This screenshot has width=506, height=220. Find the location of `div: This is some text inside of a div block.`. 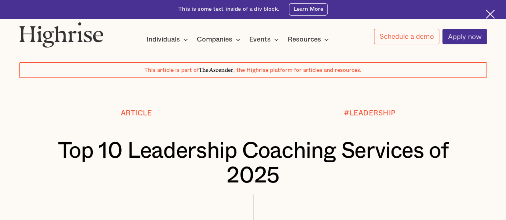

div: This is some text inside of a div block. is located at coordinates (229, 9).